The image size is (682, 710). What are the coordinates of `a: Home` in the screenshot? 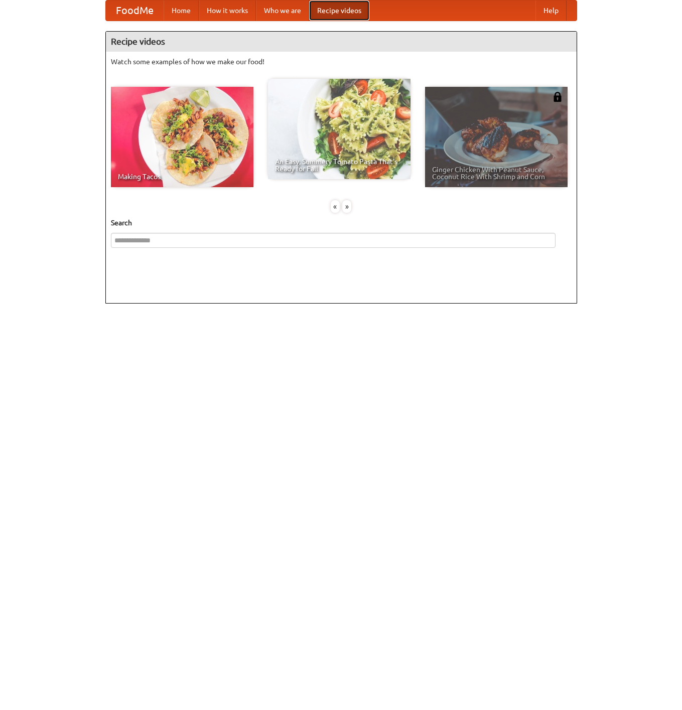 It's located at (181, 11).